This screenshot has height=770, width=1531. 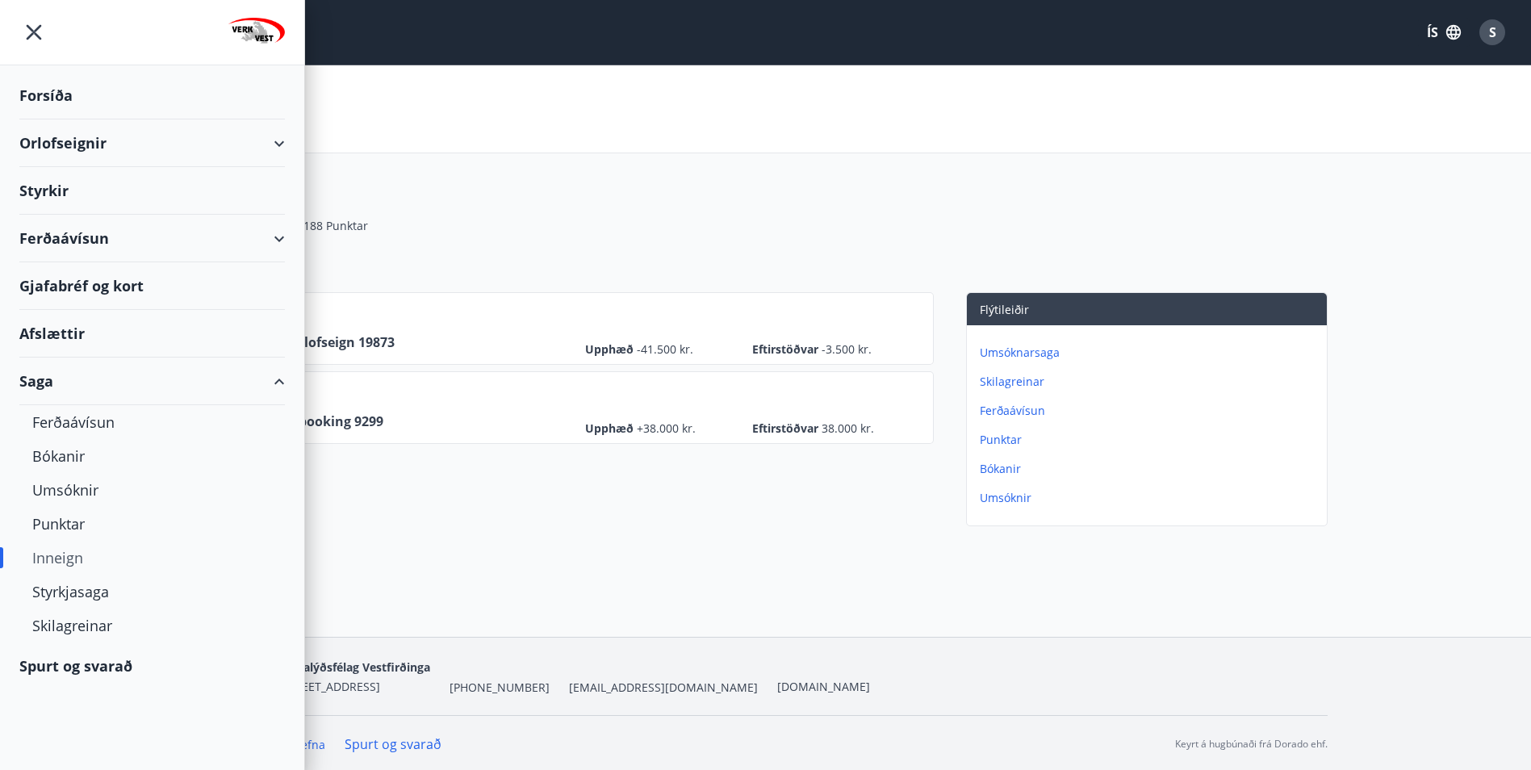 I want to click on div: Inneign, so click(x=152, y=558).